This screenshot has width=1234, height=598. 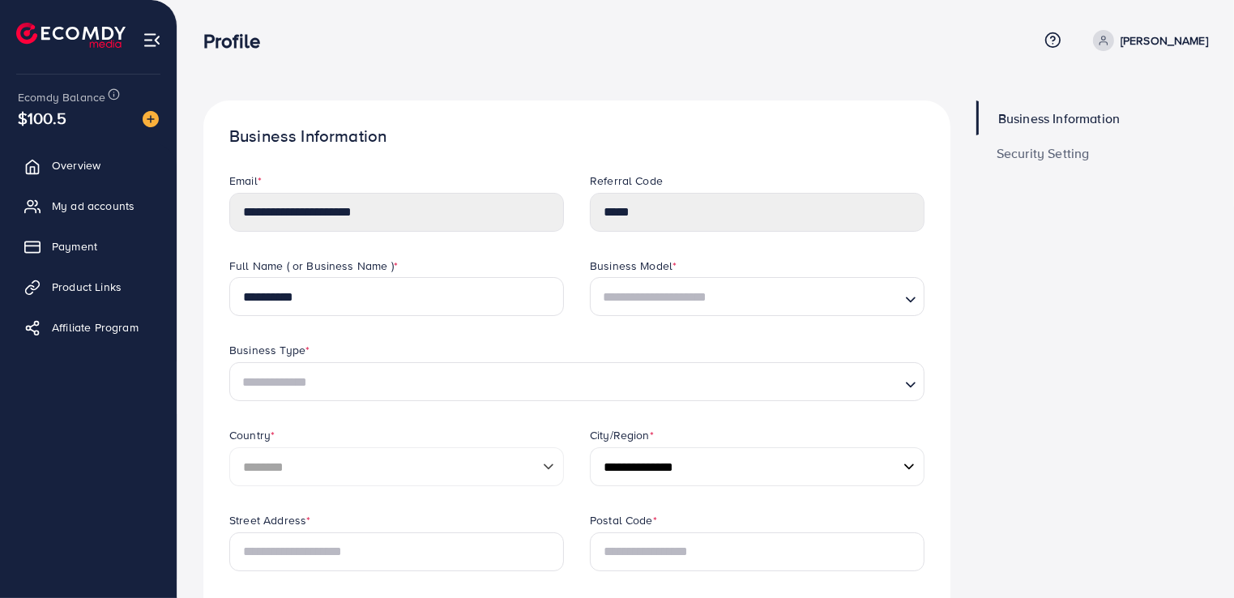 What do you see at coordinates (76, 165) in the screenshot?
I see `span: Overview` at bounding box center [76, 165].